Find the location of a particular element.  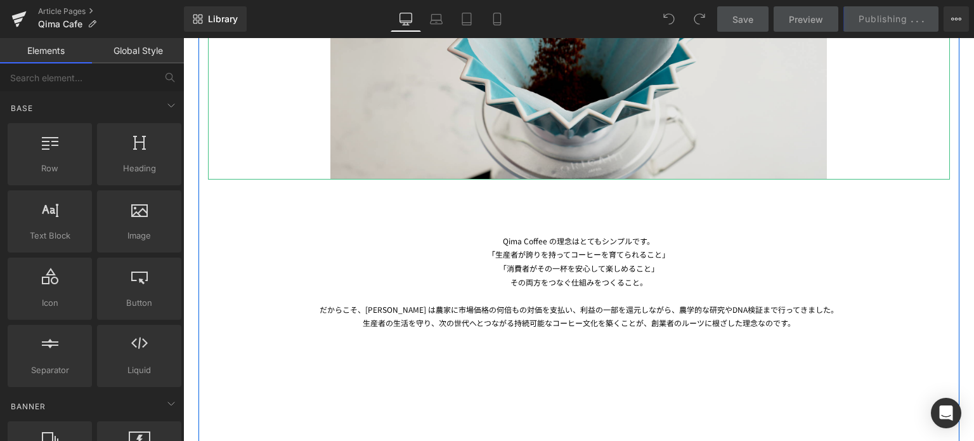

span: Library is located at coordinates (223, 19).